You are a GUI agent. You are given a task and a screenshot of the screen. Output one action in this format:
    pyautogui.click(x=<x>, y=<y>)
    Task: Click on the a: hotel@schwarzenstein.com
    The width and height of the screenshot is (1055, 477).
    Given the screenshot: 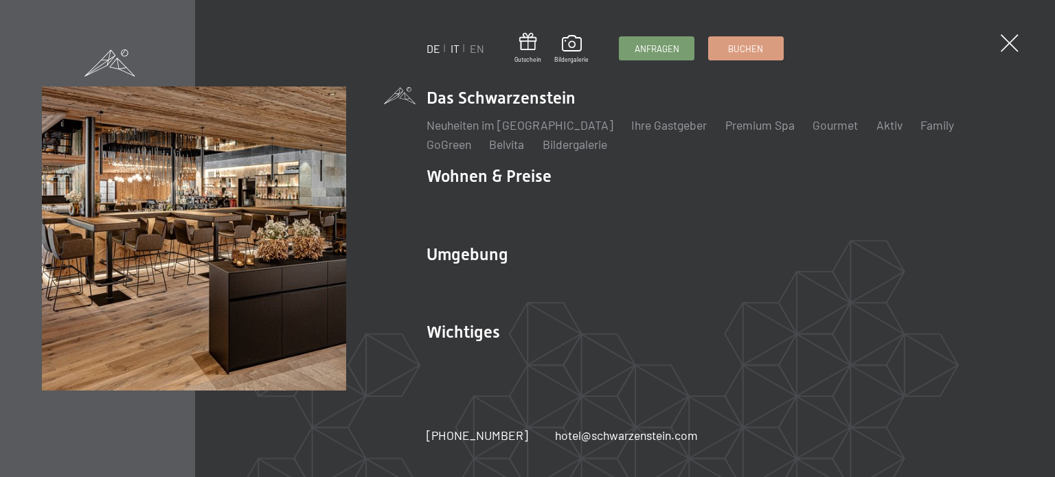 What is the action you would take?
    pyautogui.click(x=626, y=435)
    